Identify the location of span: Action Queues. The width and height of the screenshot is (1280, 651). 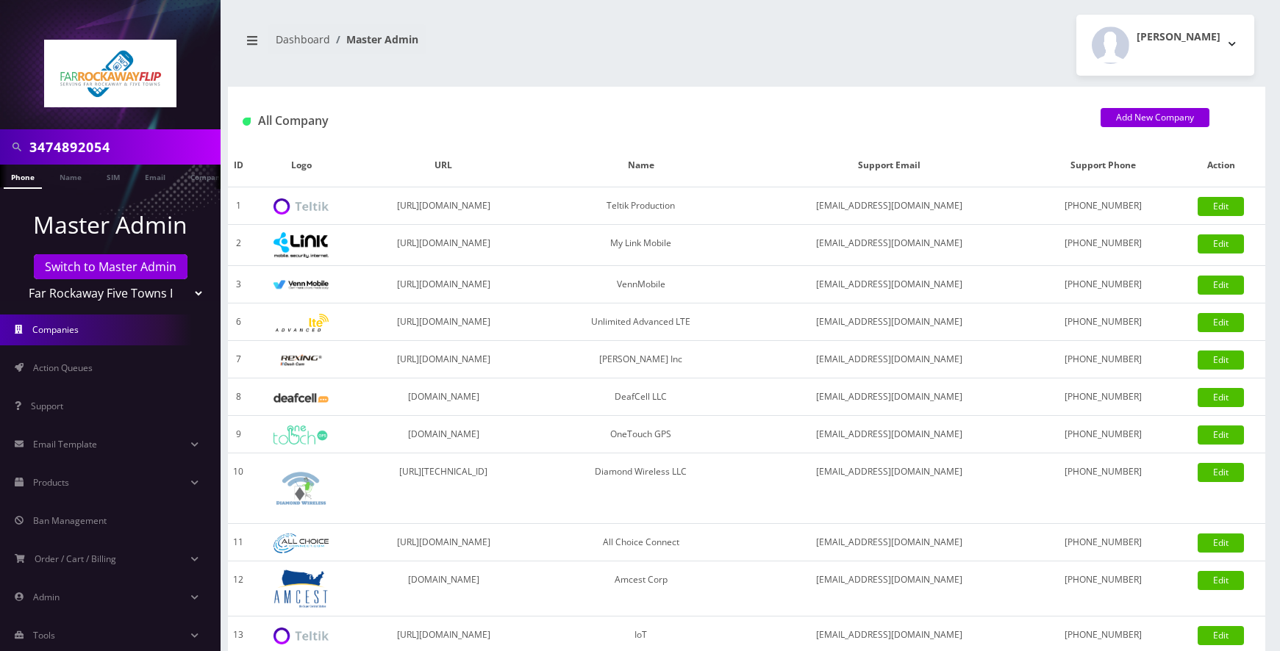
(62, 368).